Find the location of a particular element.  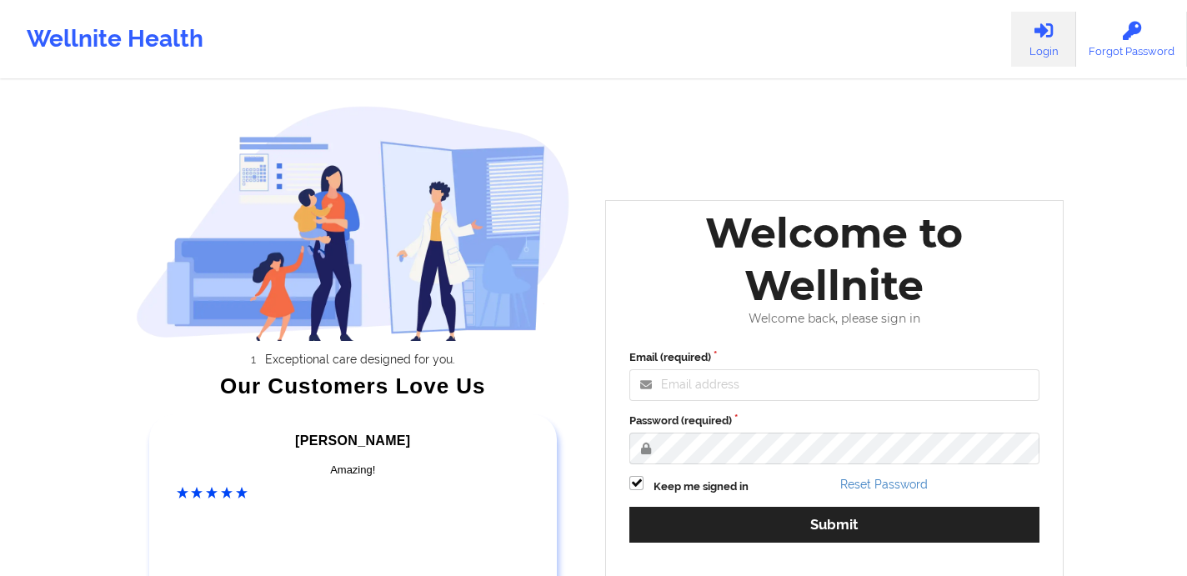

div: Amazing! is located at coordinates (353, 470).